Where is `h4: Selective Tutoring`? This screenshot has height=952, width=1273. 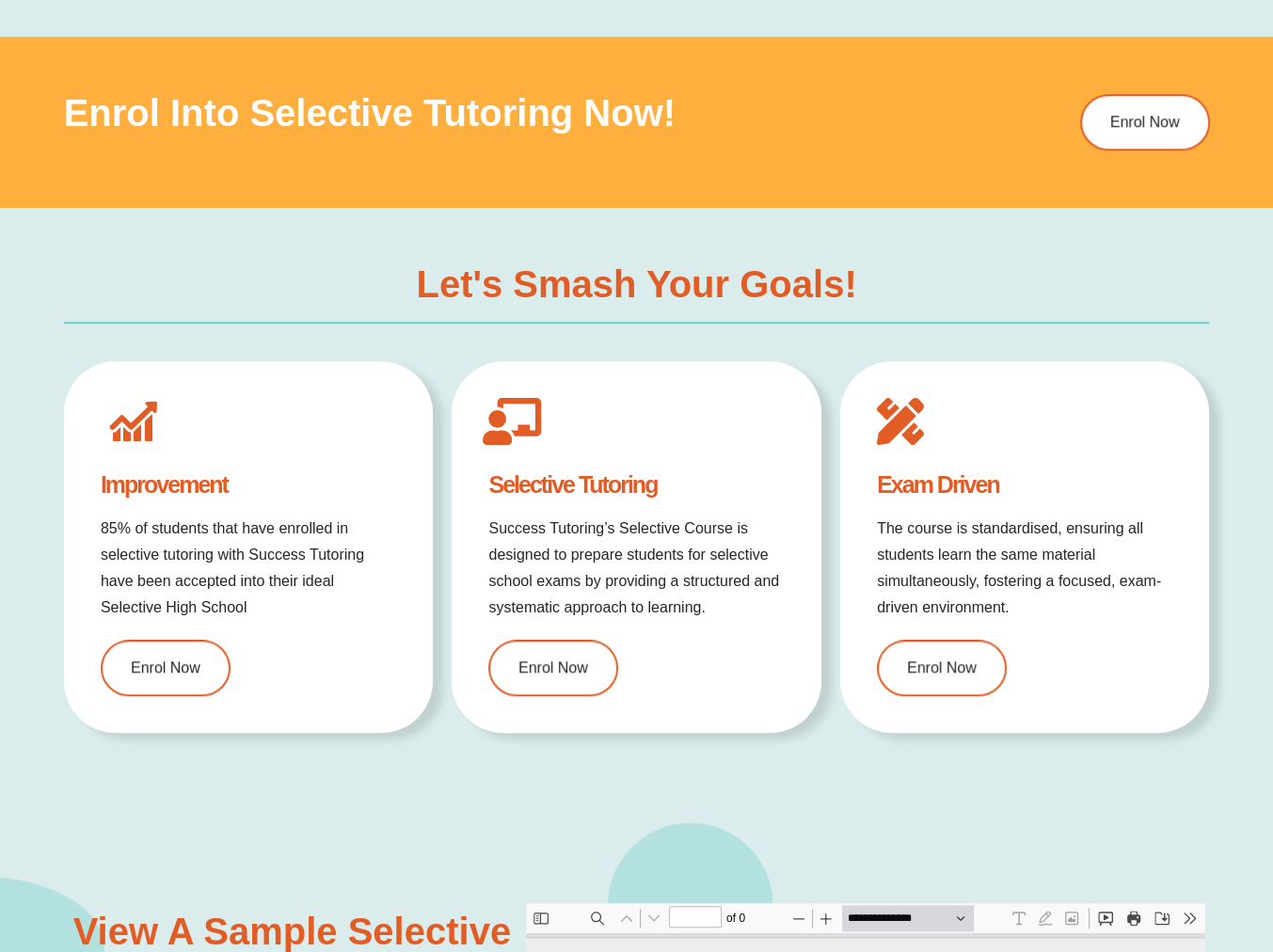
h4: Selective Tutoring is located at coordinates (636, 485).